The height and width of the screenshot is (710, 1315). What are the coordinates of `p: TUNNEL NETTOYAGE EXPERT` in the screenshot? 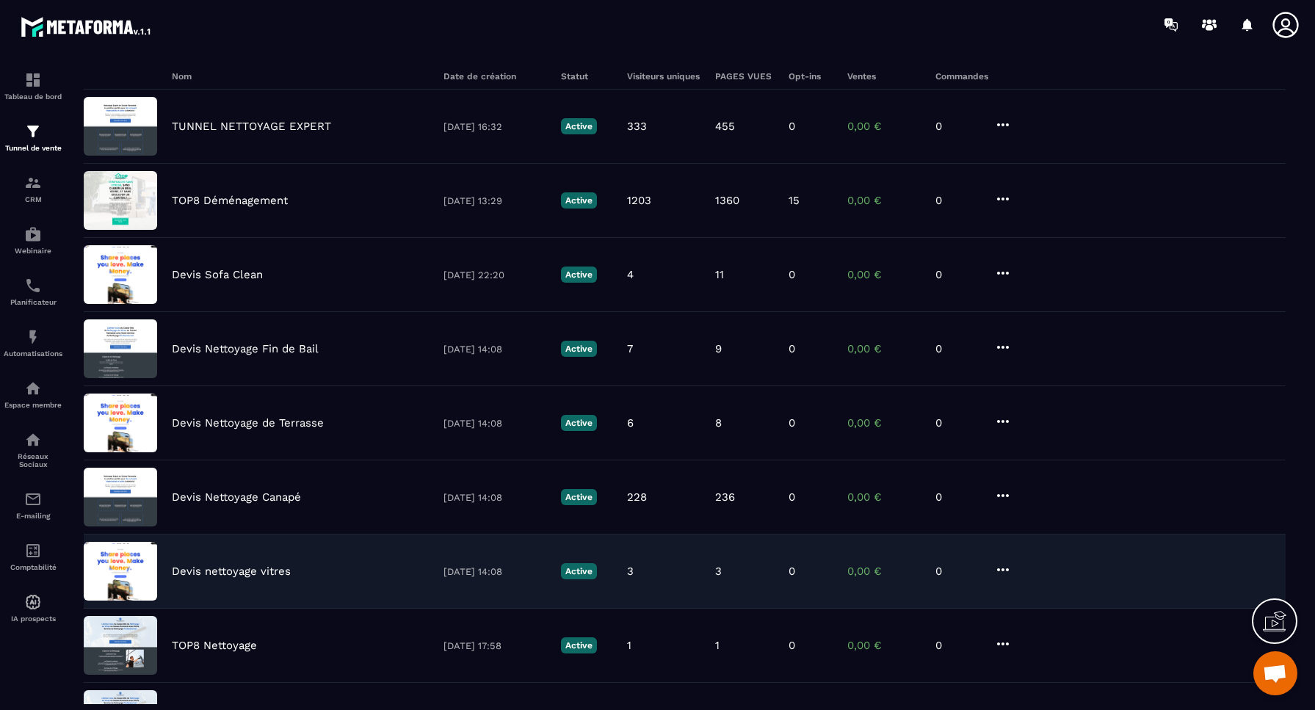 It's located at (251, 126).